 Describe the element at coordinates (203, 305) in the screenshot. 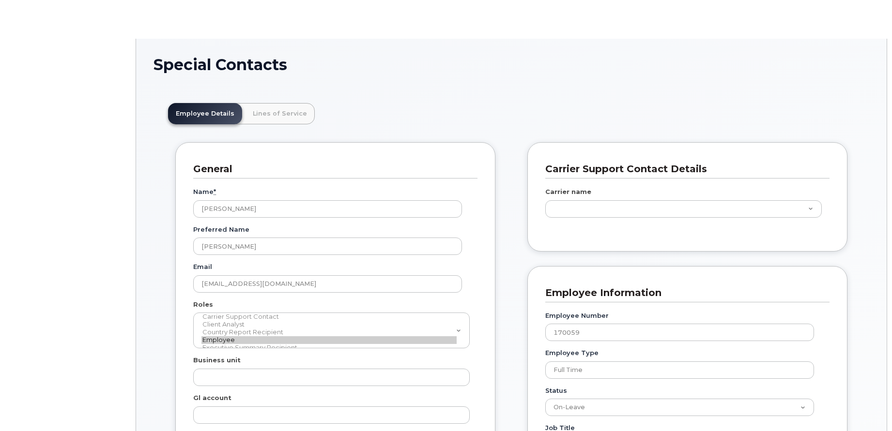

I see `label: Roles` at that location.